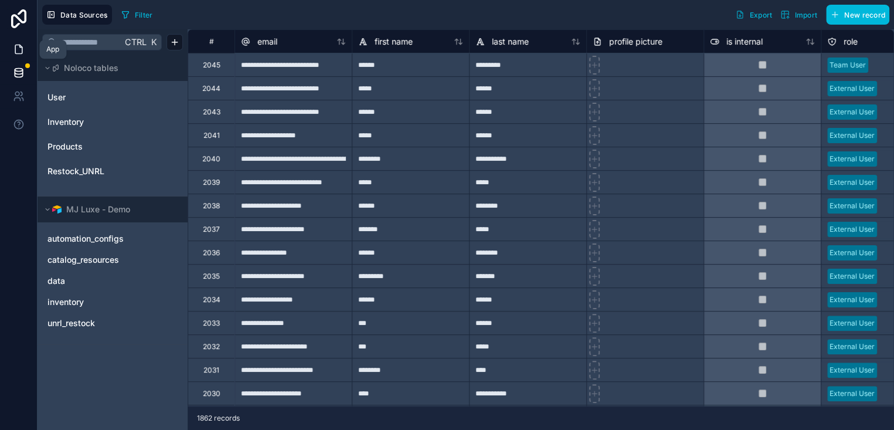 The image size is (894, 430). I want to click on div: 2031, so click(211, 370).